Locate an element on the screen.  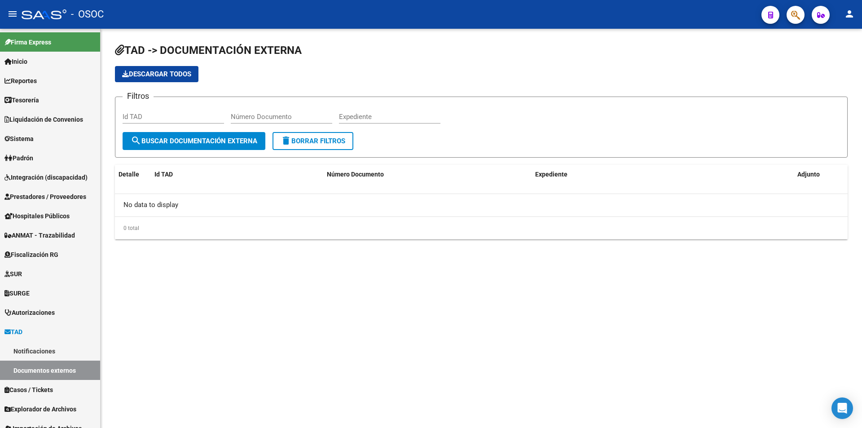
span: Expediente is located at coordinates (551, 174).